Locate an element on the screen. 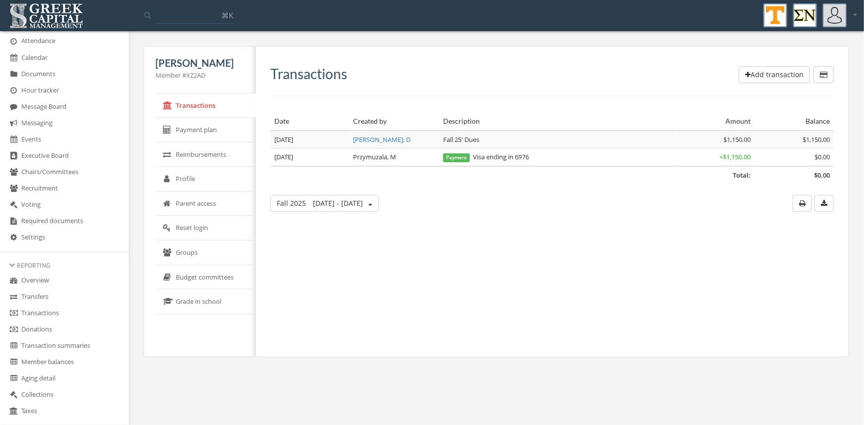 This screenshot has height=425, width=864. div: Date is located at coordinates (309, 121).